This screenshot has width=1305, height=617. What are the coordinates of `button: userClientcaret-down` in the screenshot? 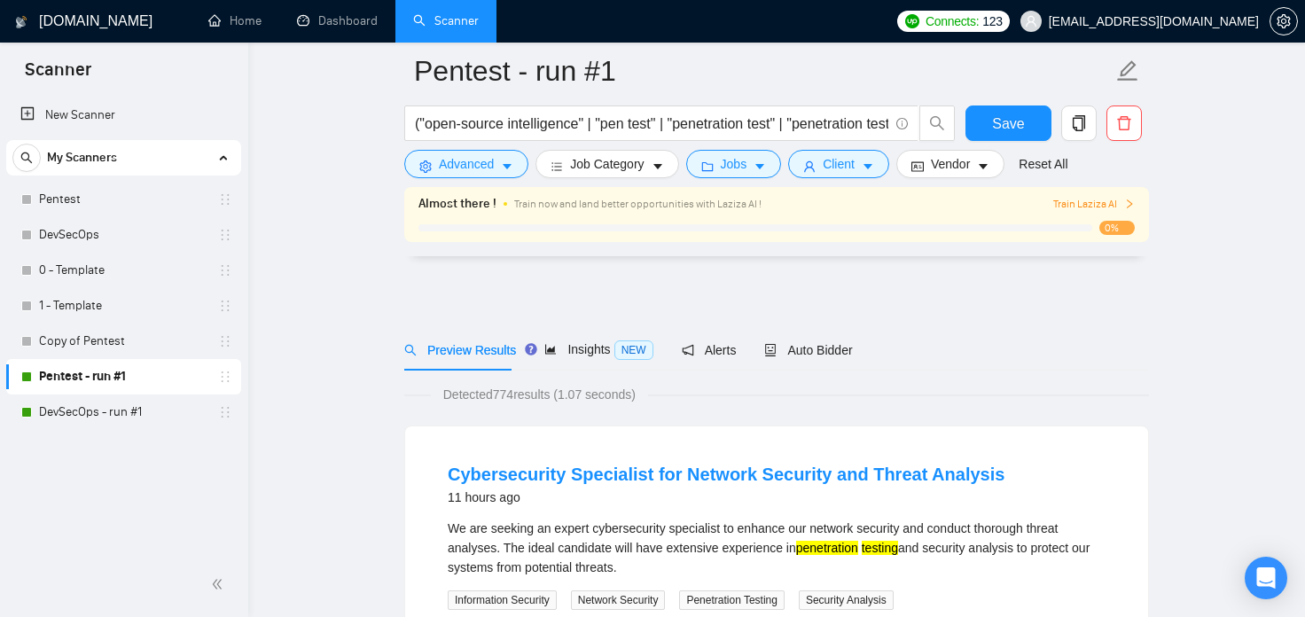 It's located at (839, 164).